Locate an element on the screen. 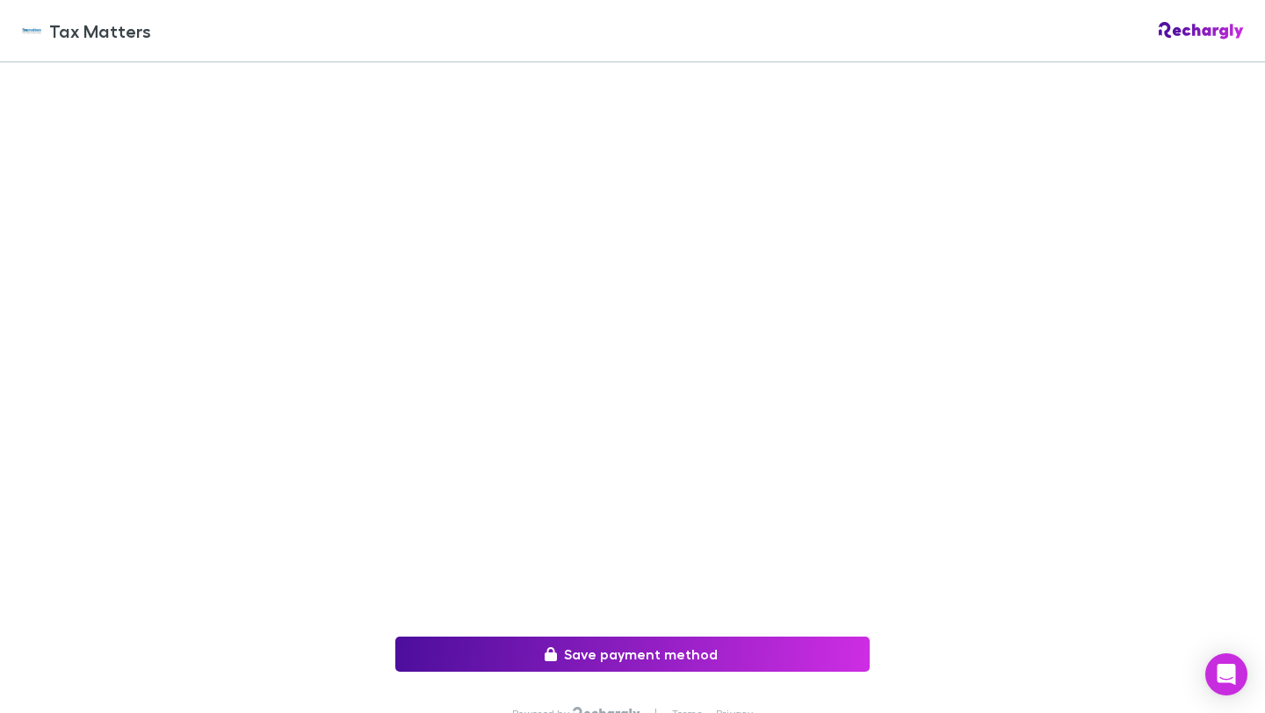  button: Save payment method is located at coordinates (632, 654).